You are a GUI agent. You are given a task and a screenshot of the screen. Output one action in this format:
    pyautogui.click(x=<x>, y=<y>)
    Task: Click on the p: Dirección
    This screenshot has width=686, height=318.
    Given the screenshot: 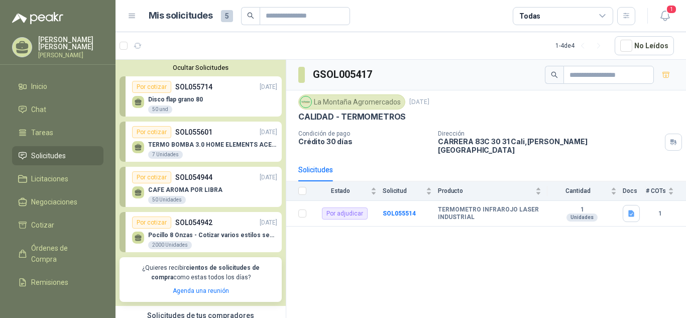 What is the action you would take?
    pyautogui.click(x=549, y=134)
    